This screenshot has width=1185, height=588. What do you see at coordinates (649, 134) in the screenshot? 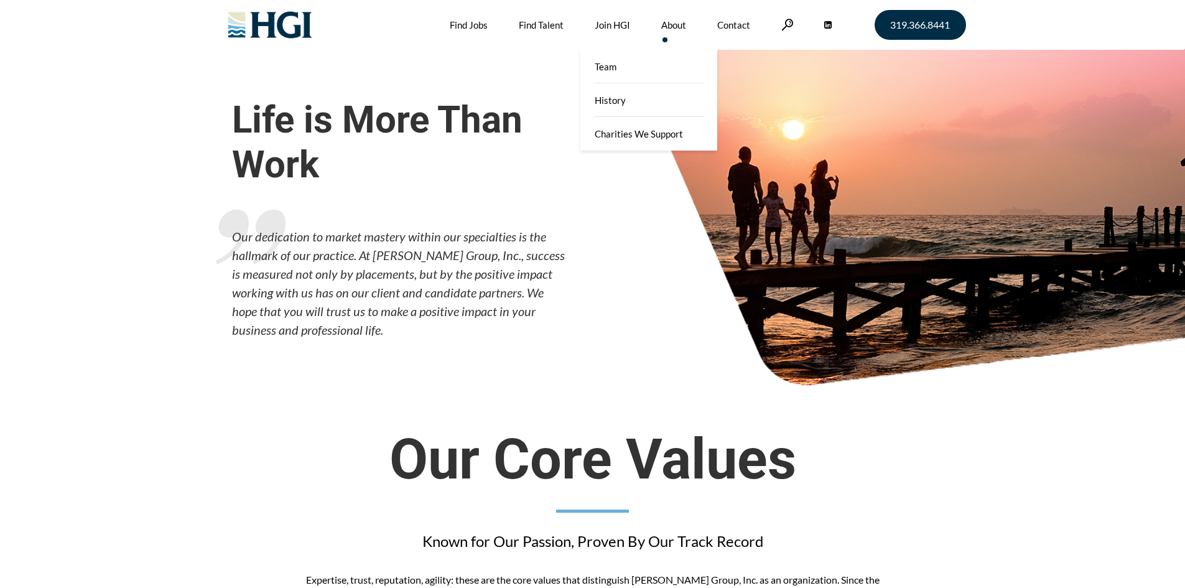
I see `a: Charities We Support` at bounding box center [649, 134].